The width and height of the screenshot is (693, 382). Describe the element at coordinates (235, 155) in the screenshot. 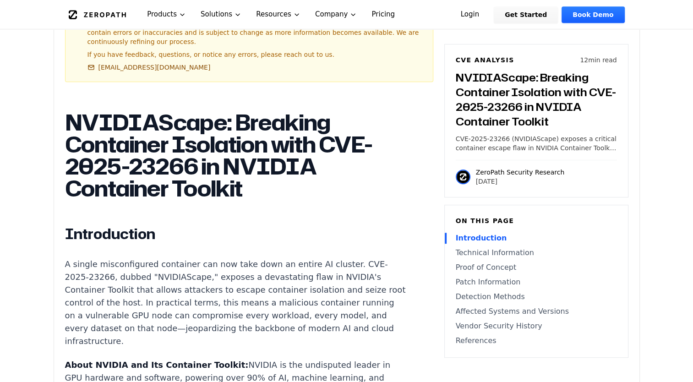

I see `h1: NVIDIAScape: Breaking Container Isolation with CVE-2025-23266 in NVIDIA Container Toolkit` at that location.